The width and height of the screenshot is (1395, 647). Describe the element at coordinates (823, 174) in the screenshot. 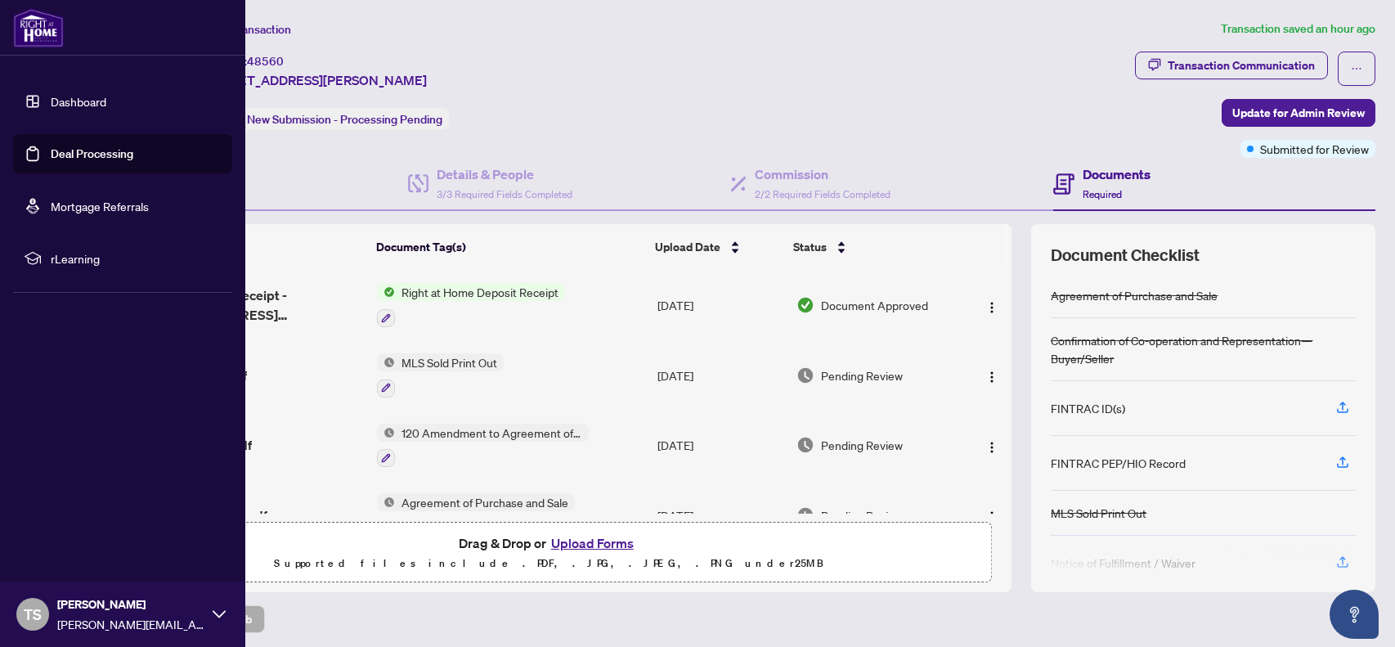

I see `h4: Commission` at that location.